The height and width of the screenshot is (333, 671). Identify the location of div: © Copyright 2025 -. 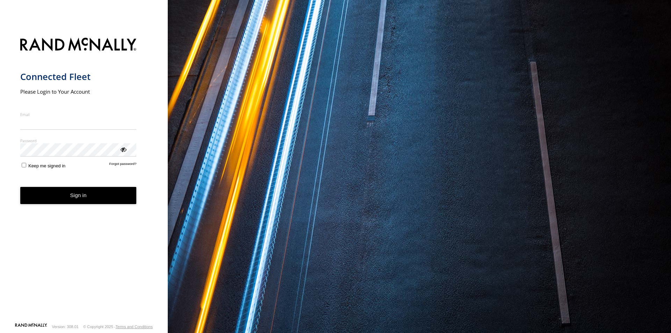
(118, 327).